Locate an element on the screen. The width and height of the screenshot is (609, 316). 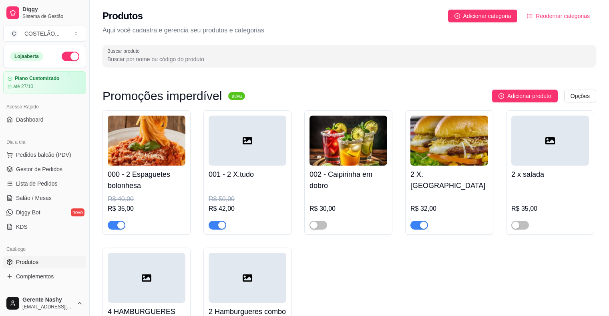
div: Acesso Rápido is located at coordinates (44, 107).